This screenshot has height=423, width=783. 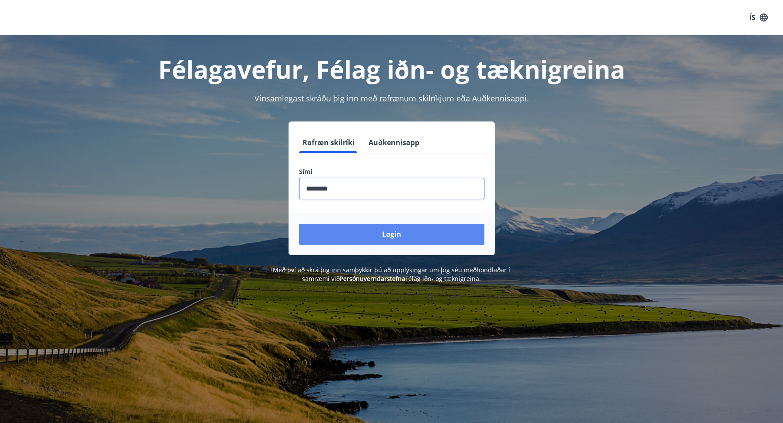 I want to click on button: Login, so click(x=392, y=234).